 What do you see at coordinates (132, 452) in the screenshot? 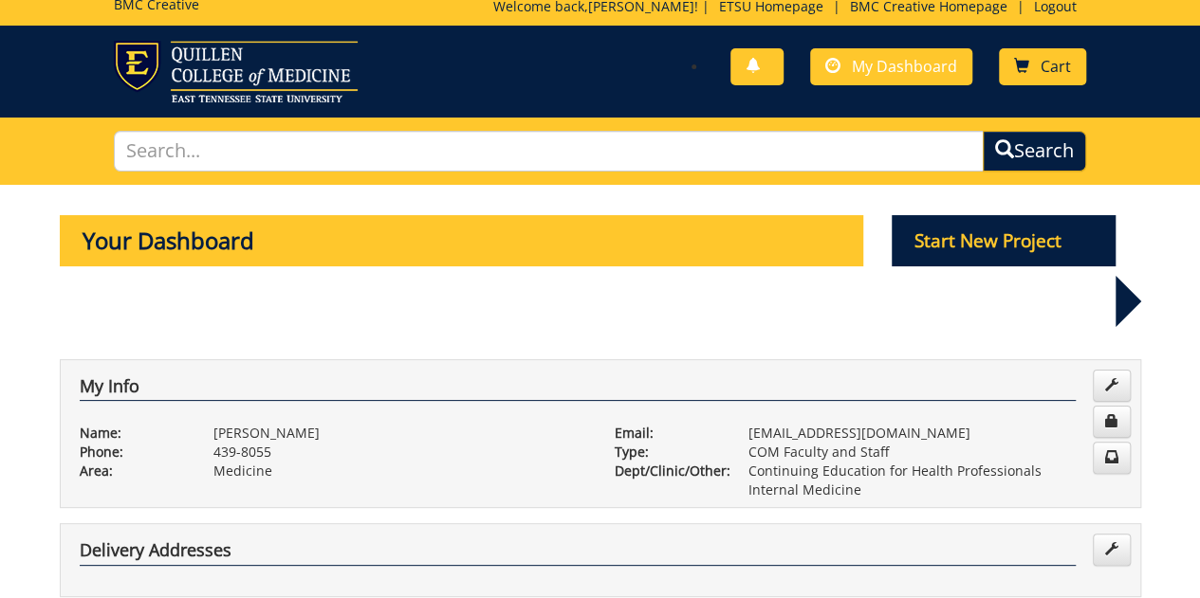
I see `p: Phone:` at bounding box center [132, 452].